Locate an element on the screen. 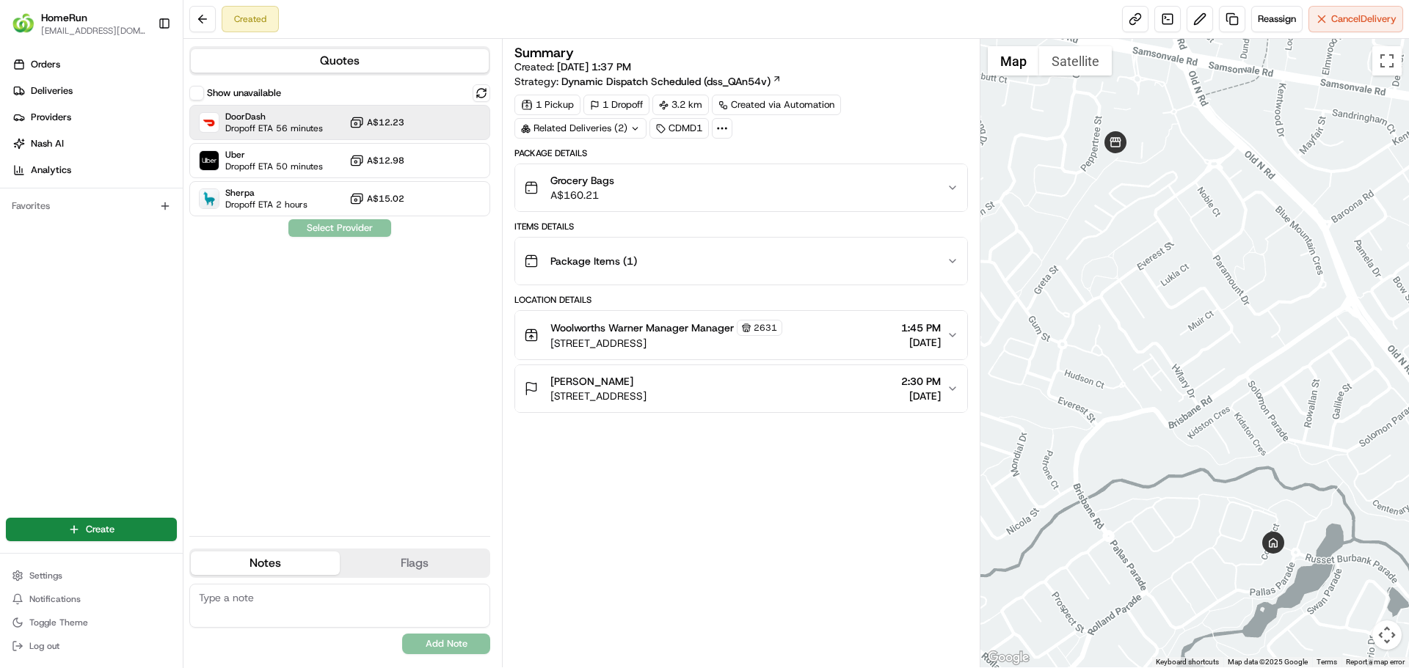 The image size is (1409, 668). button: Start new chat is located at coordinates (258, 153).